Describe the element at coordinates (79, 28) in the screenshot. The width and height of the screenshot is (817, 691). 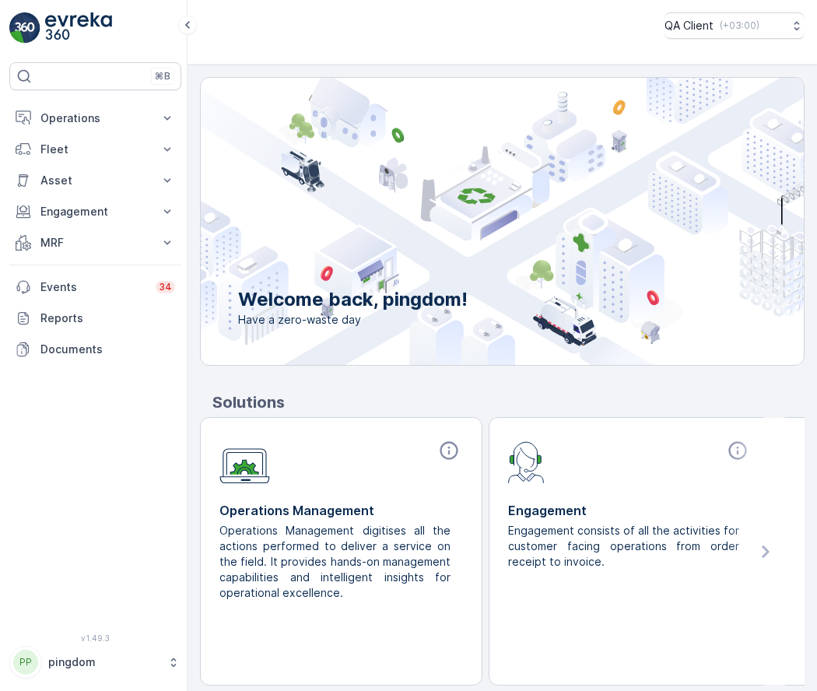
I see `img: logo_light-DOdMpM7g.png` at that location.